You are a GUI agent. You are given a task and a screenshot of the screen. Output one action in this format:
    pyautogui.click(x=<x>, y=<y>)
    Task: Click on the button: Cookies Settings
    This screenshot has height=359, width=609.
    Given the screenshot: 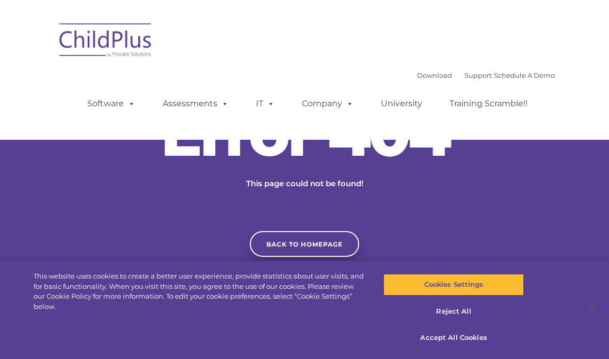 What is the action you would take?
    pyautogui.click(x=453, y=285)
    